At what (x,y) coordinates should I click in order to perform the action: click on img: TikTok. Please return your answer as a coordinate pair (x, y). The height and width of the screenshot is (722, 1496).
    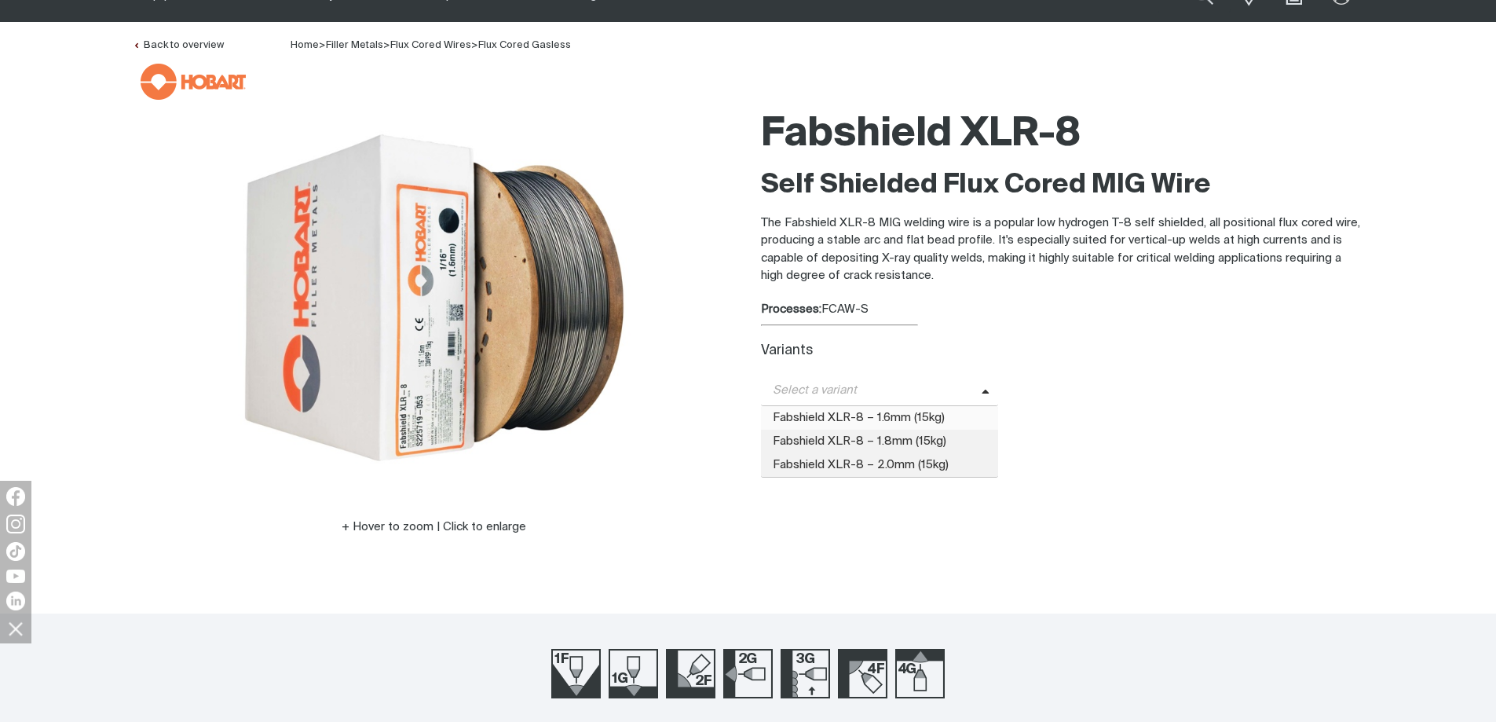
    Looking at the image, I should click on (16, 551).